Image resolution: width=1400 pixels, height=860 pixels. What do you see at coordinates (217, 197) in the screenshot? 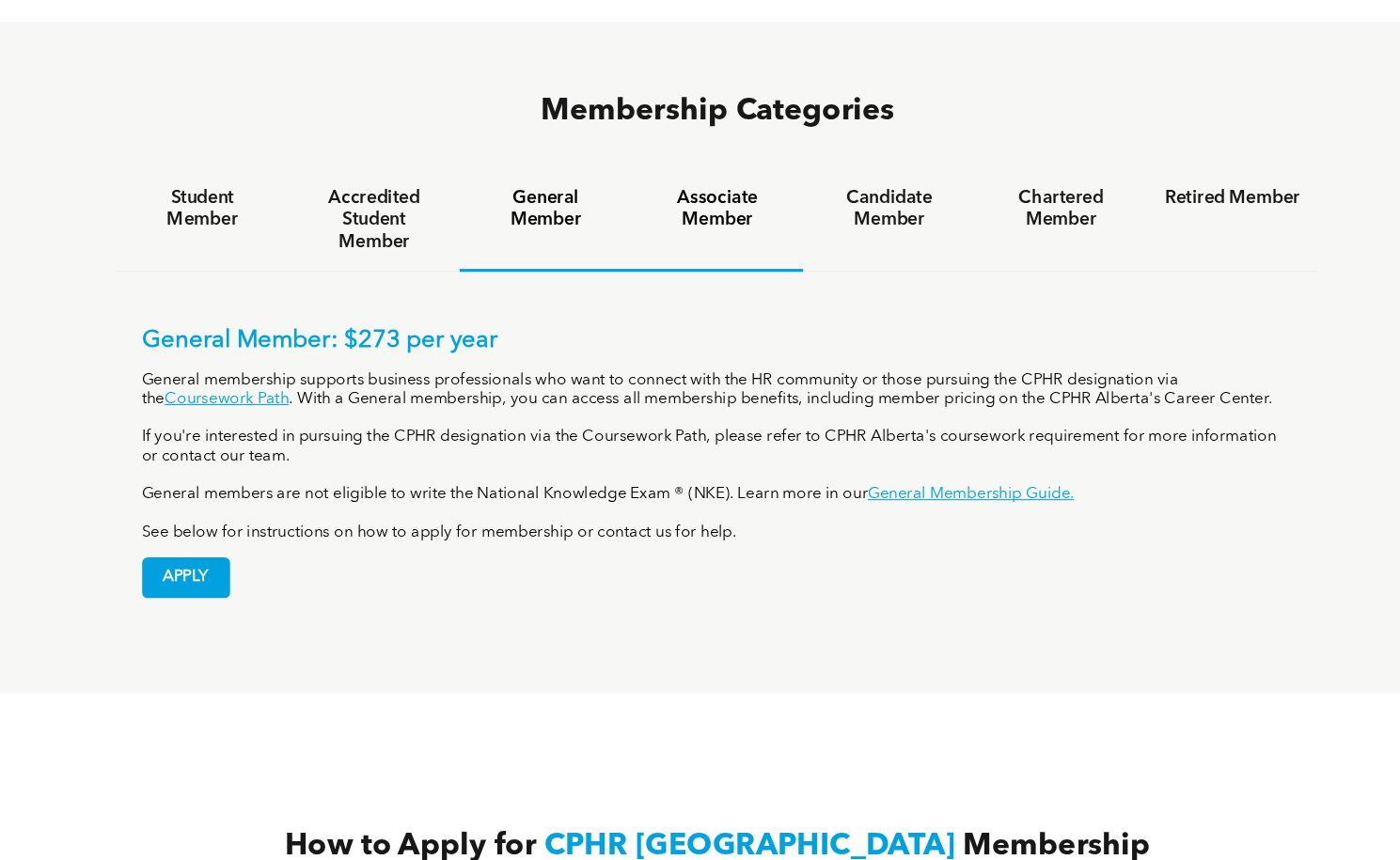
I see `h4: Student Member` at bounding box center [217, 197].